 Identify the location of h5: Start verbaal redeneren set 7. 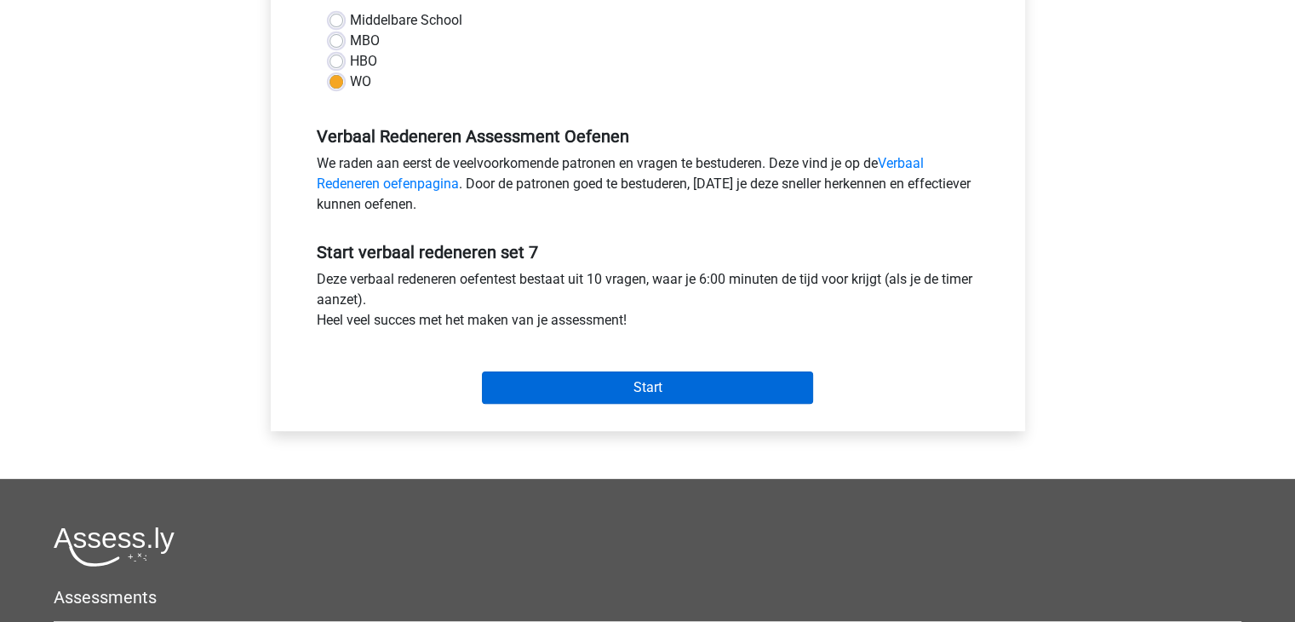
(648, 252).